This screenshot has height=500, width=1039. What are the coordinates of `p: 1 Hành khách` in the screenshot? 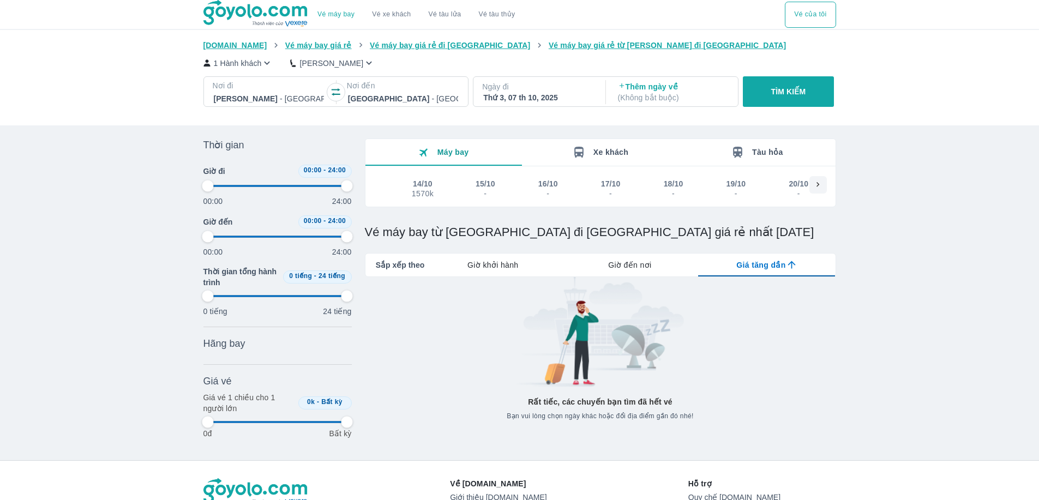 It's located at (238, 63).